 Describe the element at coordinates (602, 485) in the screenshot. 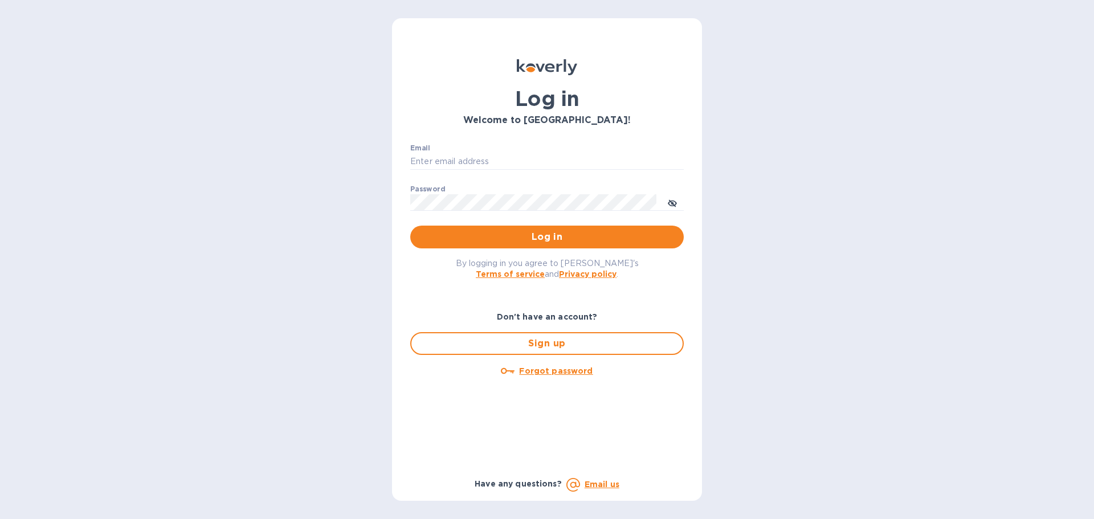

I see `b: Email us` at that location.